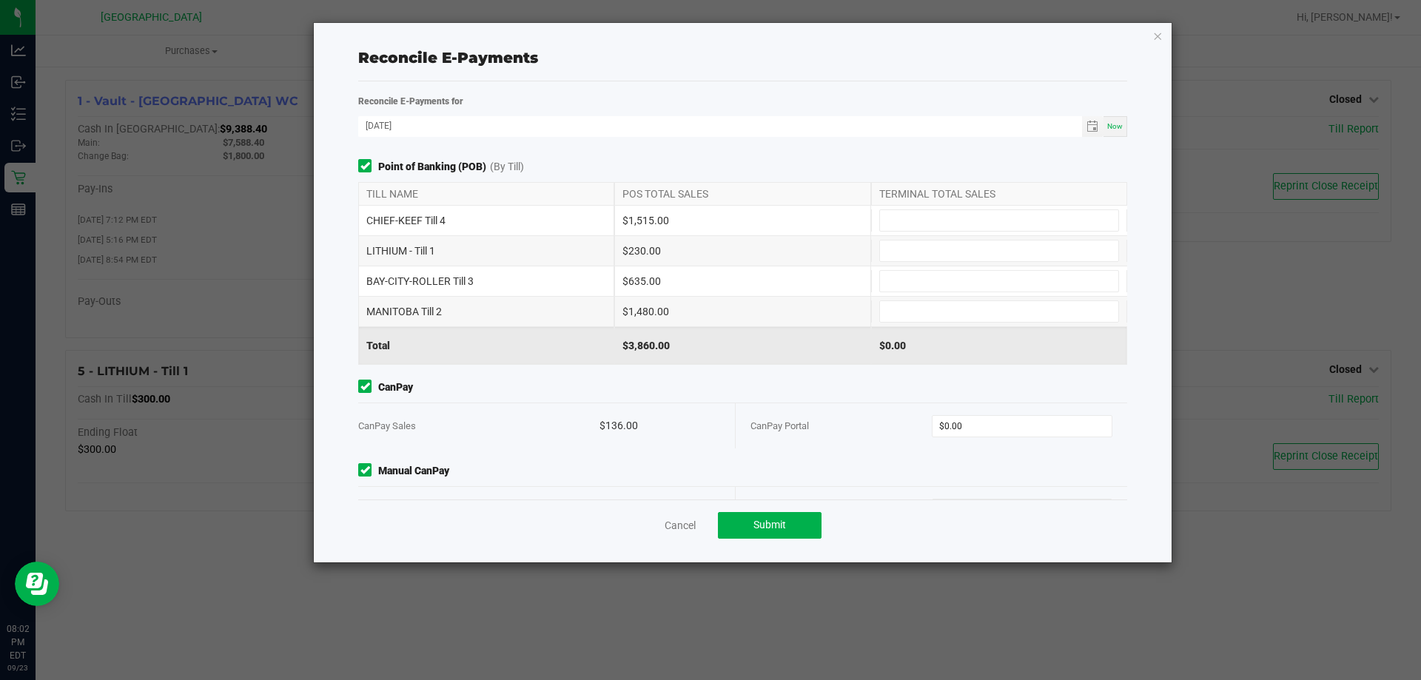 The width and height of the screenshot is (1421, 680). I want to click on div: $1,480.00, so click(743, 312).